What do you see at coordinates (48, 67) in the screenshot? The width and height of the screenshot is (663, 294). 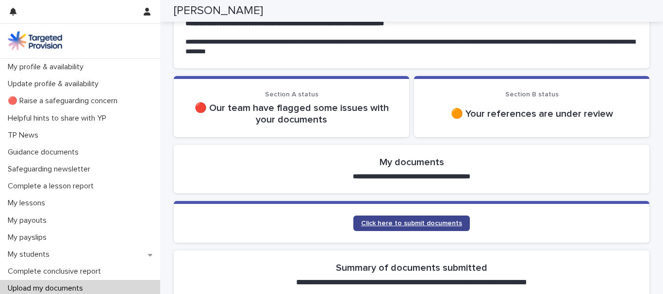 I see `p: My profile & availability` at bounding box center [48, 67].